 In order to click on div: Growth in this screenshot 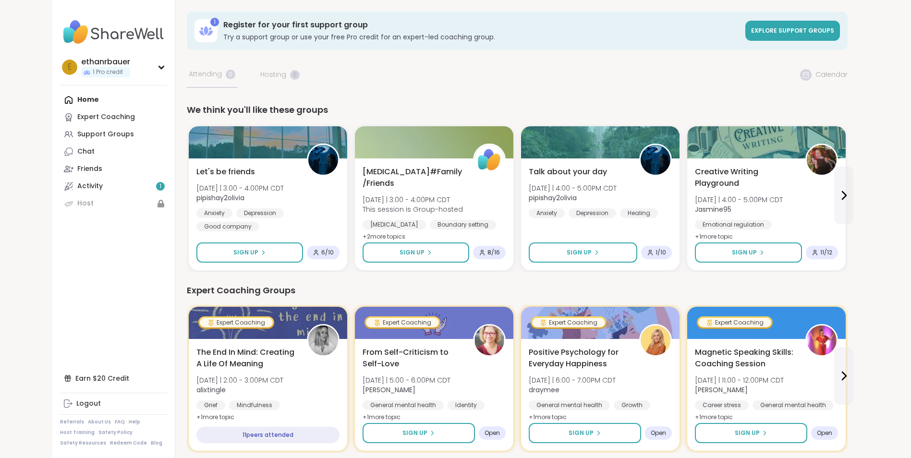, I will do `click(632, 405)`.